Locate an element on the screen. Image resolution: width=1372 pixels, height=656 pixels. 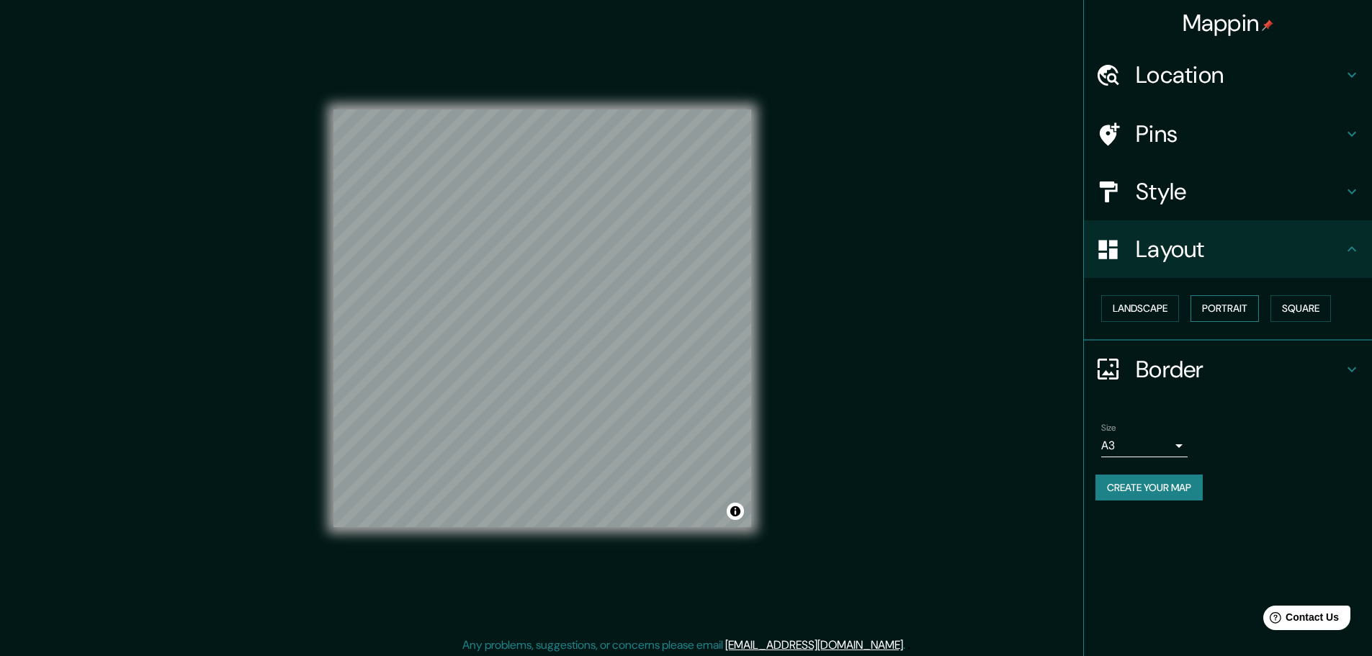
h4: Layout is located at coordinates (1240, 249).